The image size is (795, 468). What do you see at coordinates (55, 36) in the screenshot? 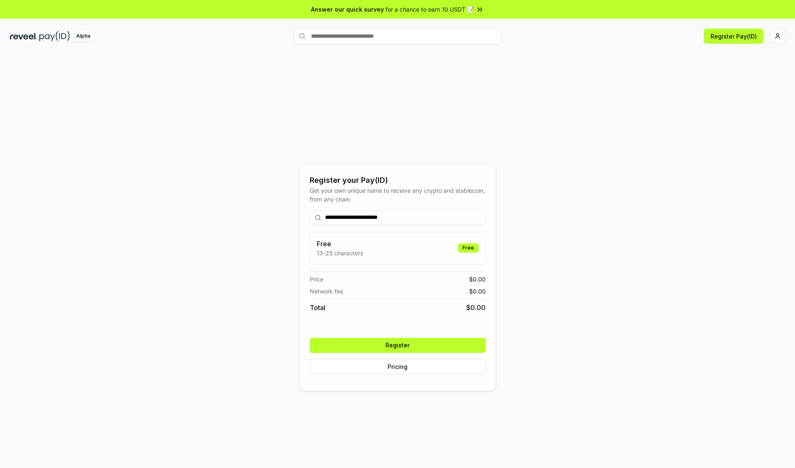
I see `img: pay_id` at bounding box center [55, 36].